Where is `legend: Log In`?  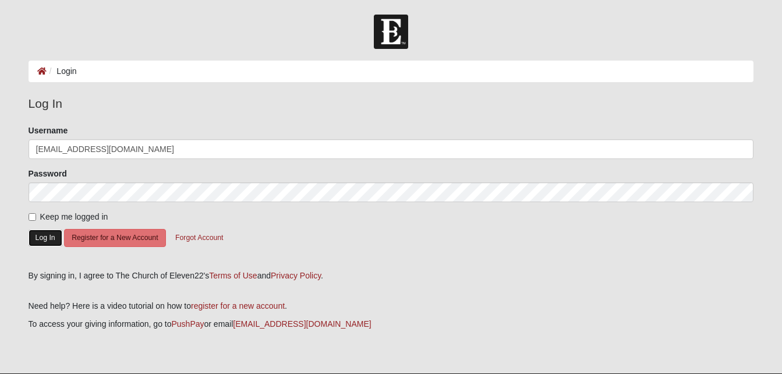 legend: Log In is located at coordinates (391, 104).